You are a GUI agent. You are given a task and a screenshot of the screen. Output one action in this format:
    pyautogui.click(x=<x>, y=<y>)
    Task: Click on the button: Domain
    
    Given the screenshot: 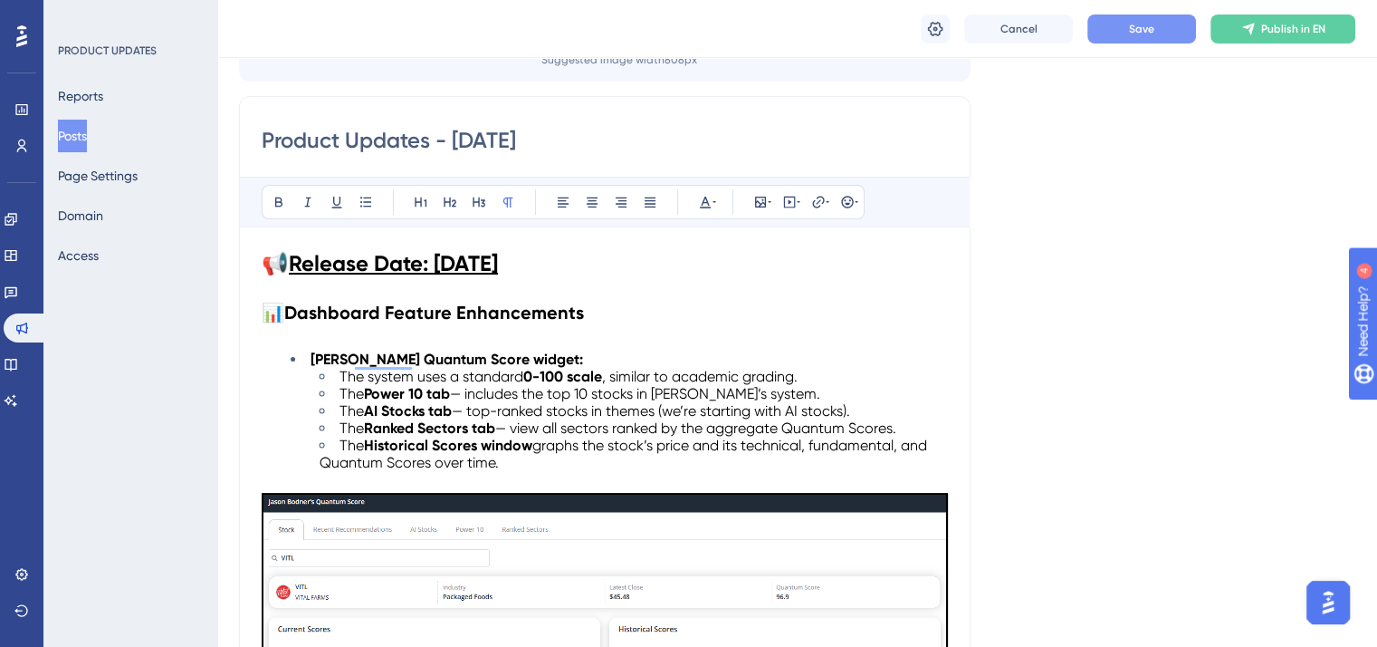 What is the action you would take?
    pyautogui.click(x=81, y=216)
    